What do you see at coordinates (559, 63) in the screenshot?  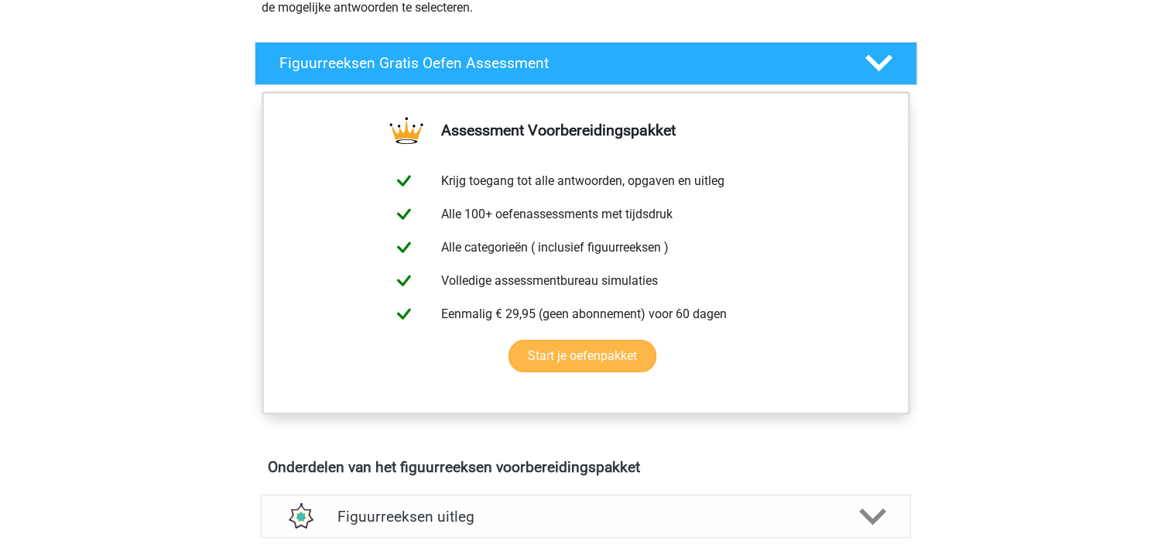 I see `h4: Figuurreeksen Gratis Oefen Assessment` at bounding box center [559, 63].